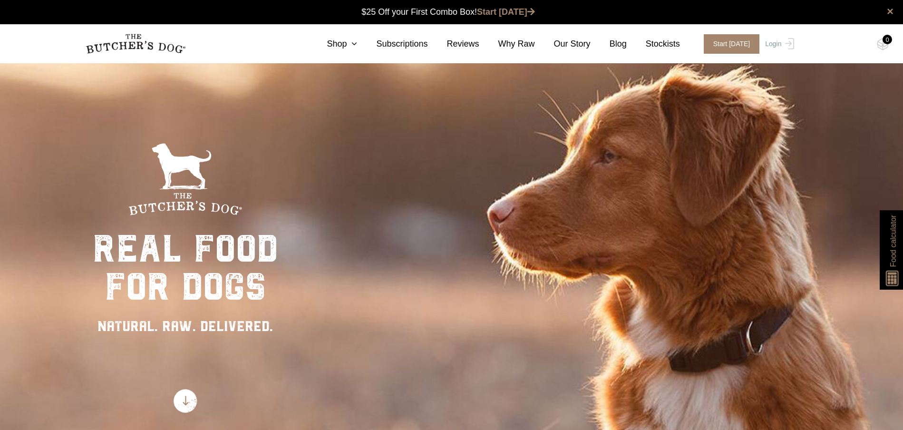 The width and height of the screenshot is (903, 430). Describe the element at coordinates (562, 44) in the screenshot. I see `a: Our Story` at that location.